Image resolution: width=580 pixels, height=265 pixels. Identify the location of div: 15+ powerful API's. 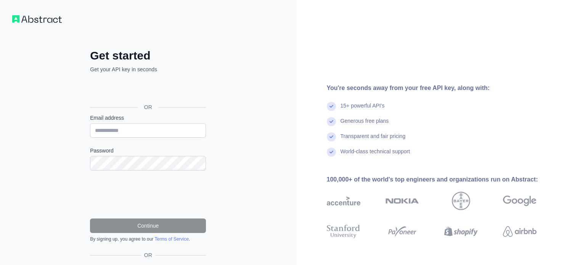
(362, 109).